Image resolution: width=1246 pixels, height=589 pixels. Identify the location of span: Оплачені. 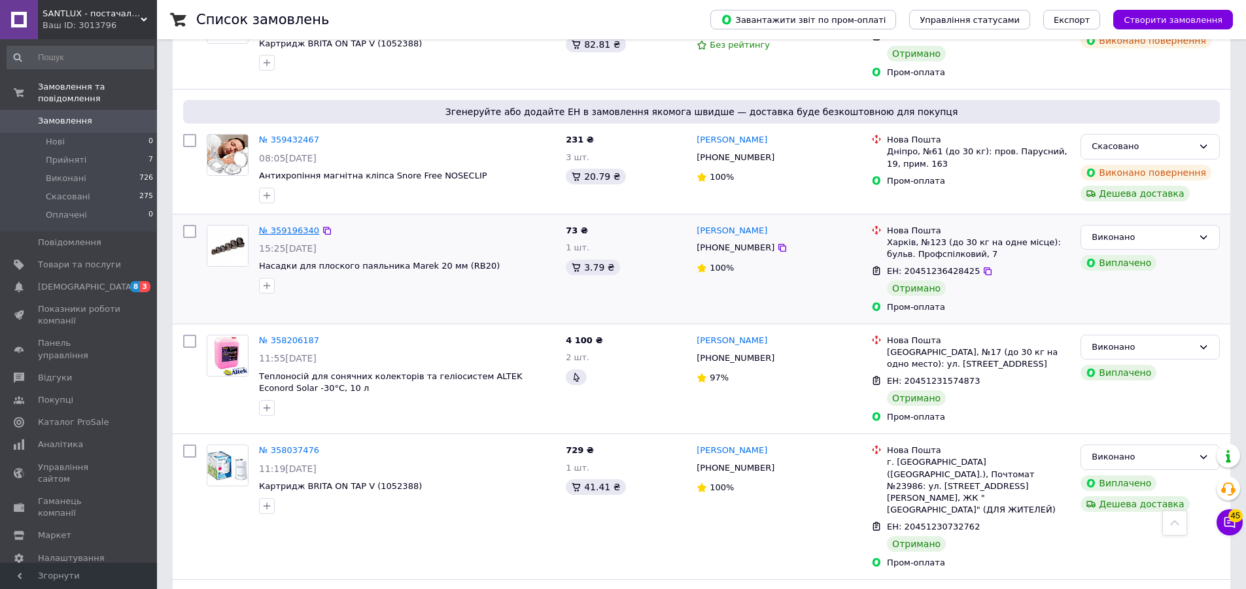
(66, 215).